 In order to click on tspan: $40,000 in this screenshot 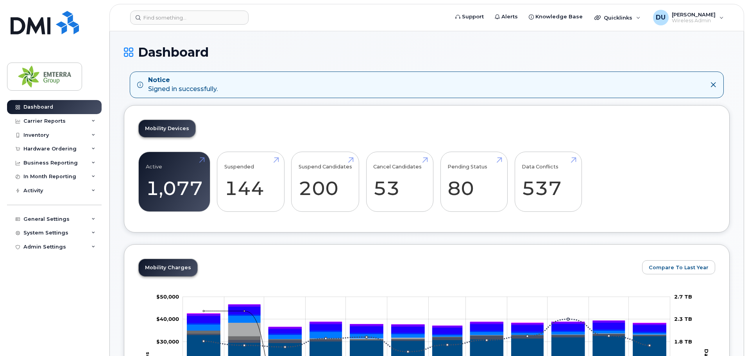, I will do `click(168, 319)`.